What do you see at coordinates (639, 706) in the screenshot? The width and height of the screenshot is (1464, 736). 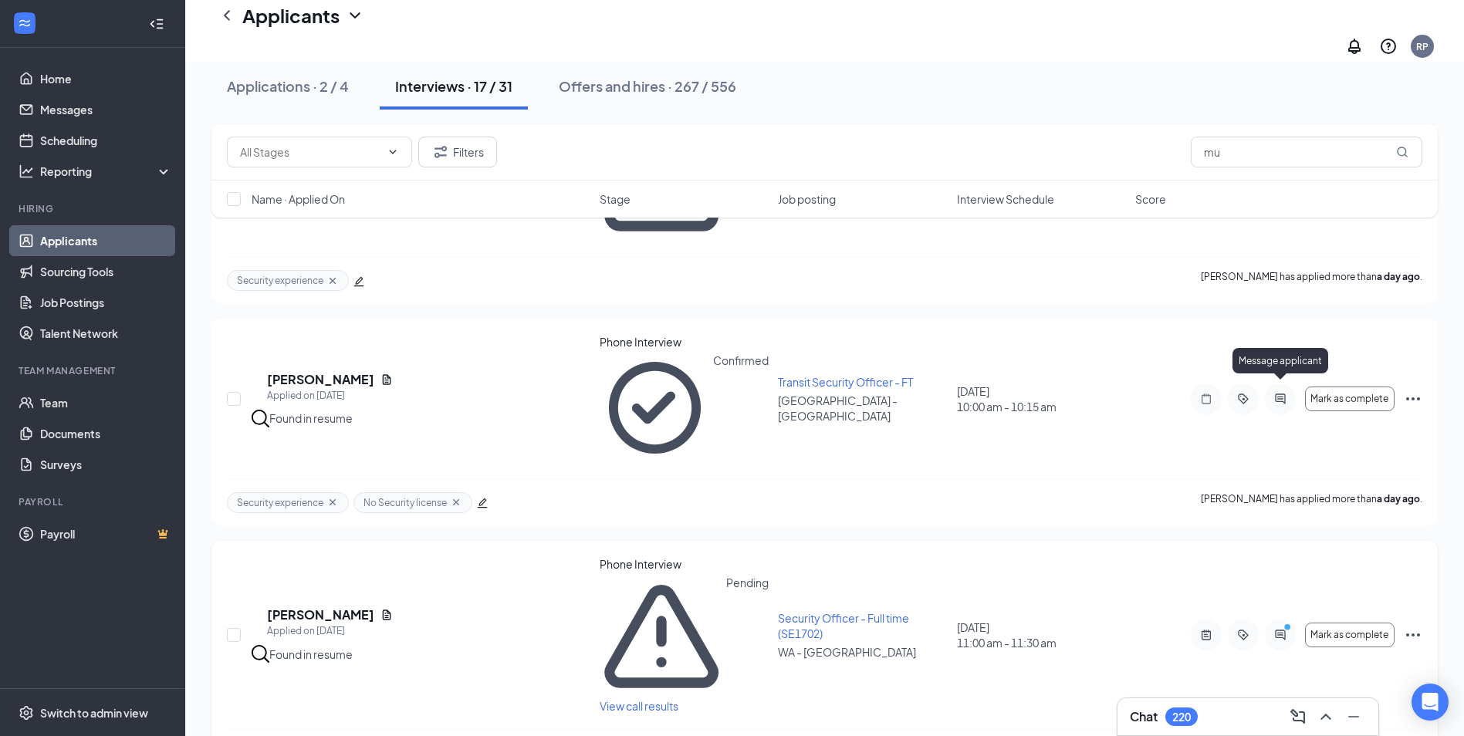 I see `span: View call results` at bounding box center [639, 706].